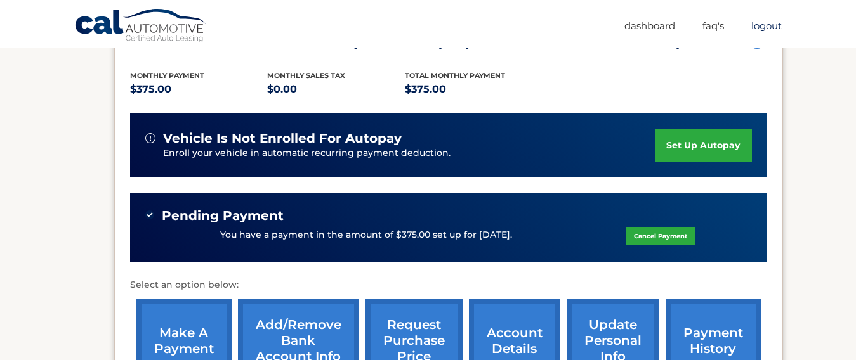 This screenshot has height=360, width=856. Describe the element at coordinates (336, 89) in the screenshot. I see `p: $0.00` at that location.